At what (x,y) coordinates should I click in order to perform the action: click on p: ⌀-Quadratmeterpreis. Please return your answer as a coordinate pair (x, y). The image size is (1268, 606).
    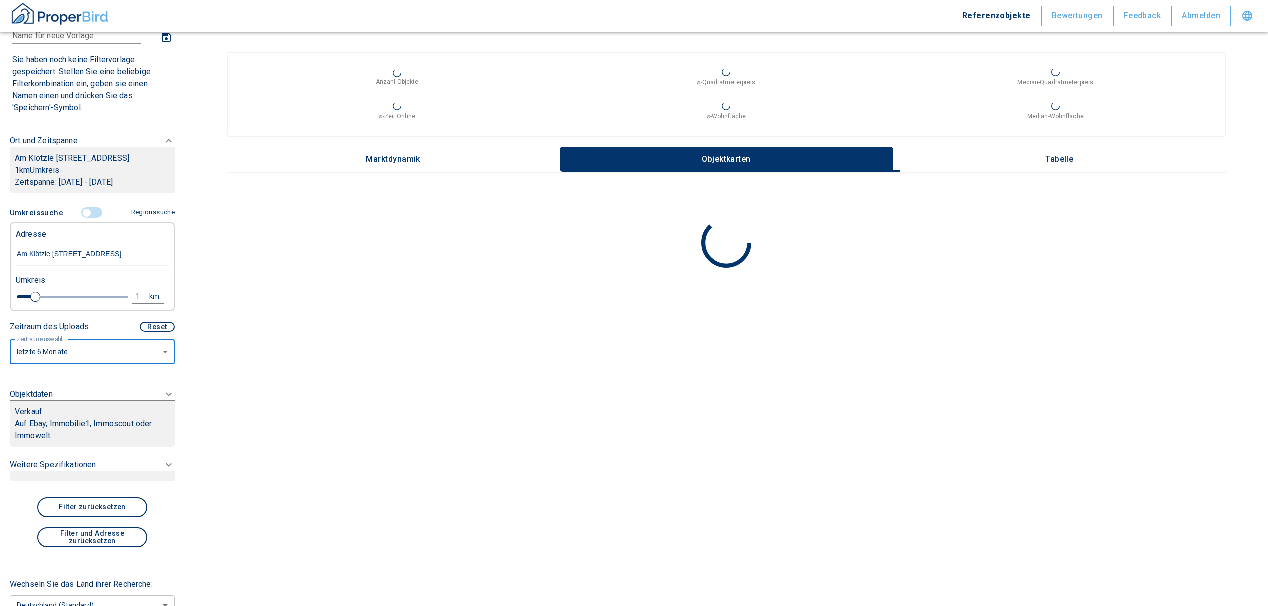
    Looking at the image, I should click on (726, 82).